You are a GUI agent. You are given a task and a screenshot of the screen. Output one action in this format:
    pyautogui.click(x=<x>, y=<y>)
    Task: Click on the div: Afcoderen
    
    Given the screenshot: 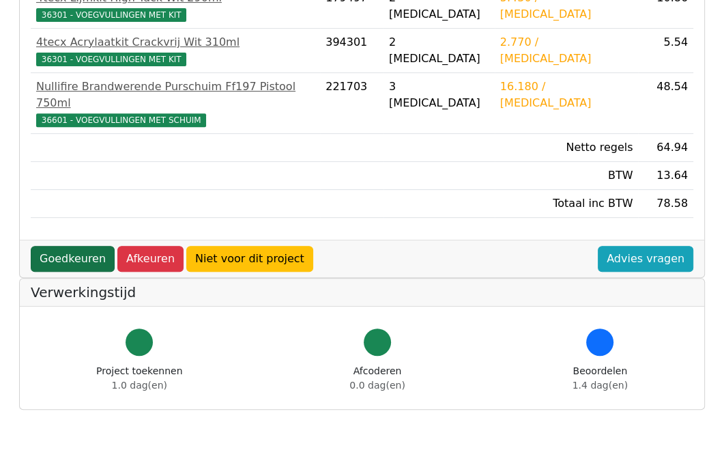 What is the action you would take?
    pyautogui.click(x=377, y=378)
    